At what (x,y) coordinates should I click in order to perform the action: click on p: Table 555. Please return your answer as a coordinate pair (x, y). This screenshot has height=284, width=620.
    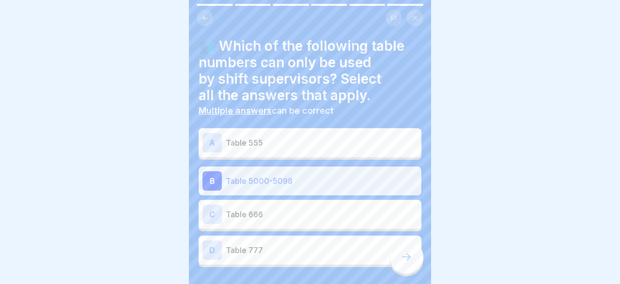
    Looking at the image, I should click on (322, 143).